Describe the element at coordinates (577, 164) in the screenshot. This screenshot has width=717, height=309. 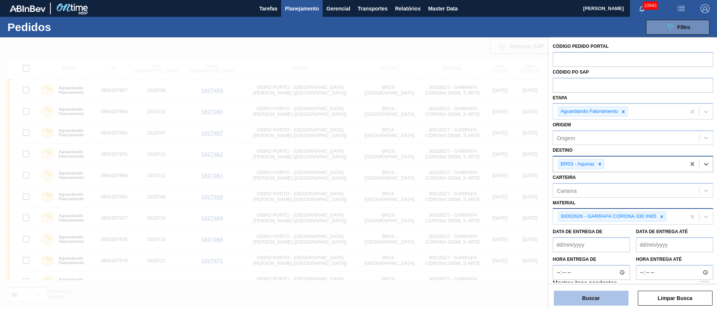
I see `div: BR03 - Aquiraz` at that location.